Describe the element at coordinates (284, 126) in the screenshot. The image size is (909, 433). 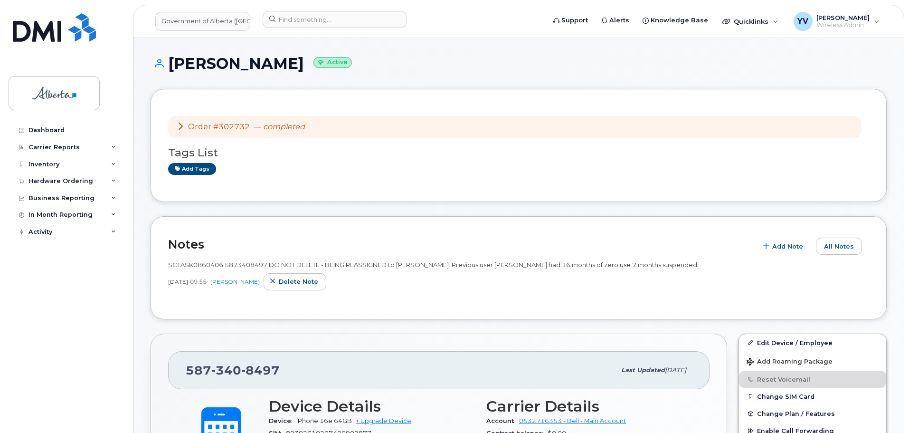
I see `em: completed` at that location.